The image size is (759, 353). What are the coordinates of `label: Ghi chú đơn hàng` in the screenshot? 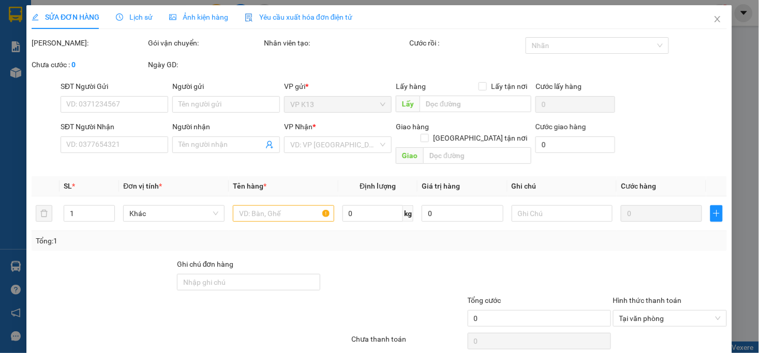 It's located at (205, 264).